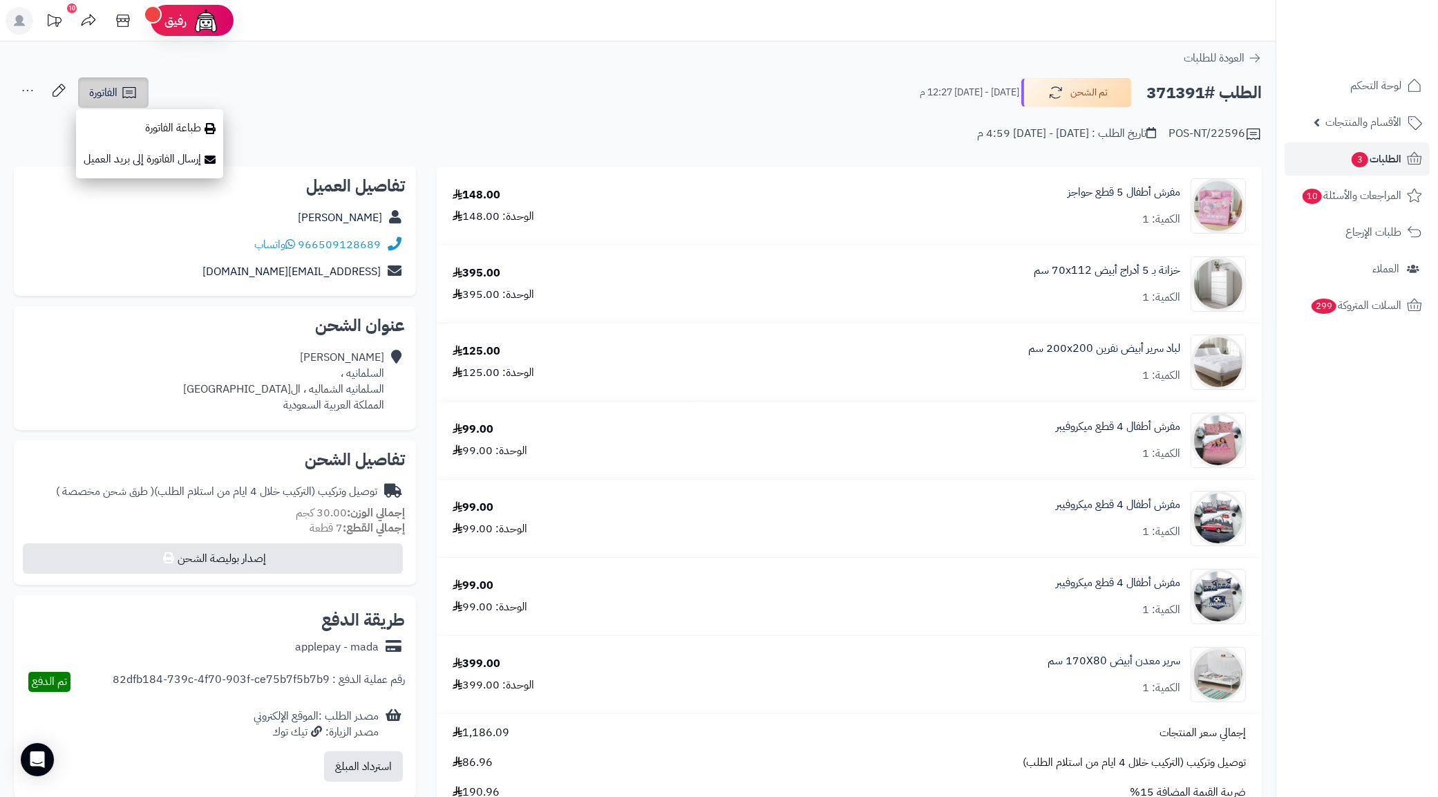 The height and width of the screenshot is (797, 1438). What do you see at coordinates (339, 245) in the screenshot?
I see `a: 966509128689` at bounding box center [339, 245].